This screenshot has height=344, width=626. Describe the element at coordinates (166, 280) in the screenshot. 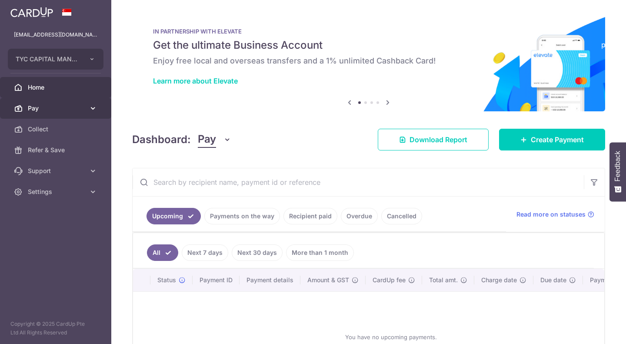

I see `span: Status` at that location.